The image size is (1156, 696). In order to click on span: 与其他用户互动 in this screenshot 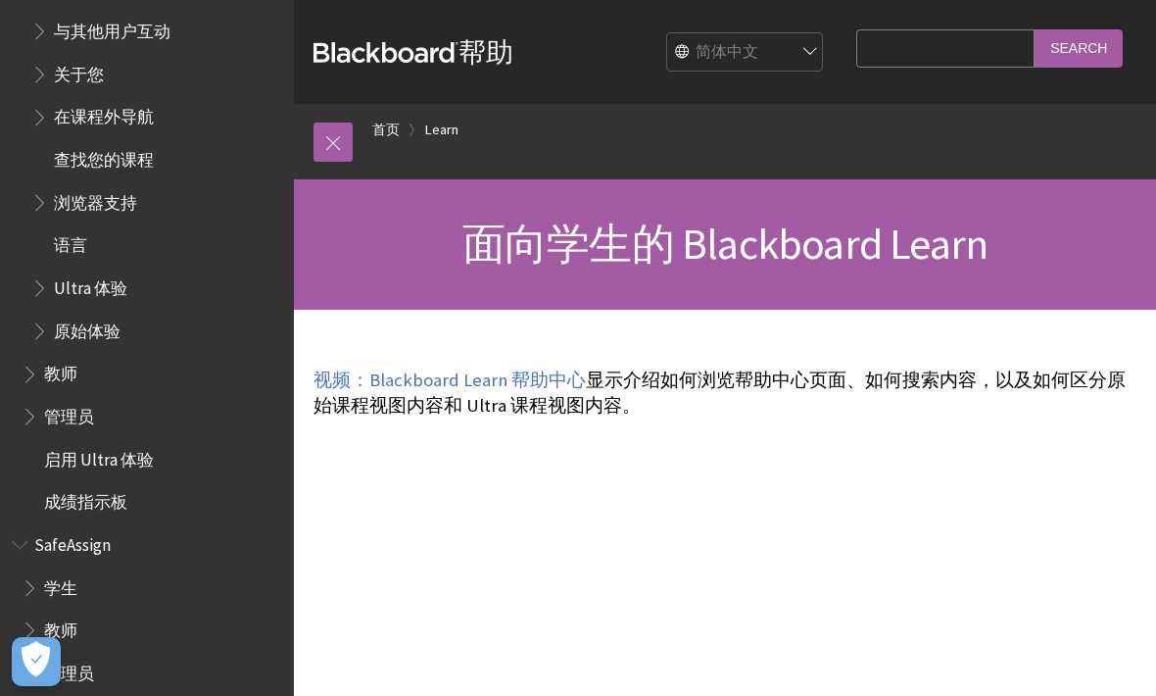, I will do `click(112, 27)`.